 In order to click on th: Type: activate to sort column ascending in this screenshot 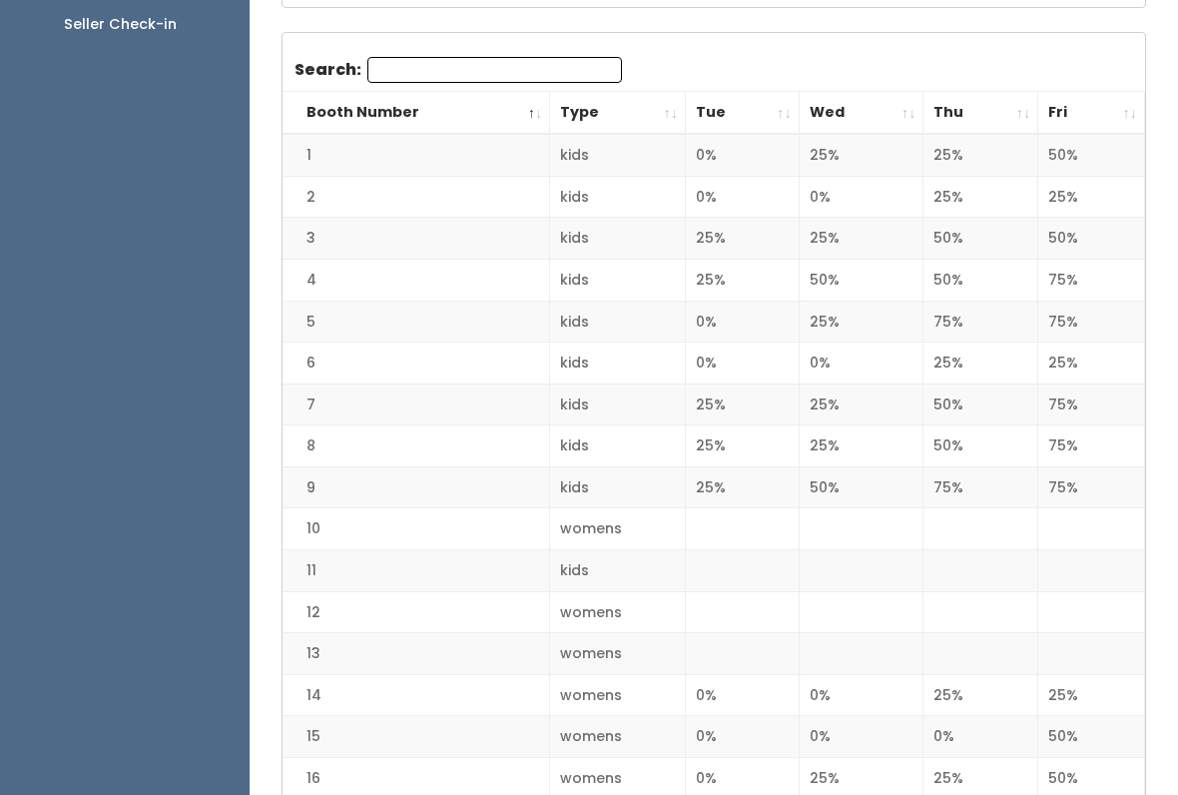, I will do `click(618, 113)`.